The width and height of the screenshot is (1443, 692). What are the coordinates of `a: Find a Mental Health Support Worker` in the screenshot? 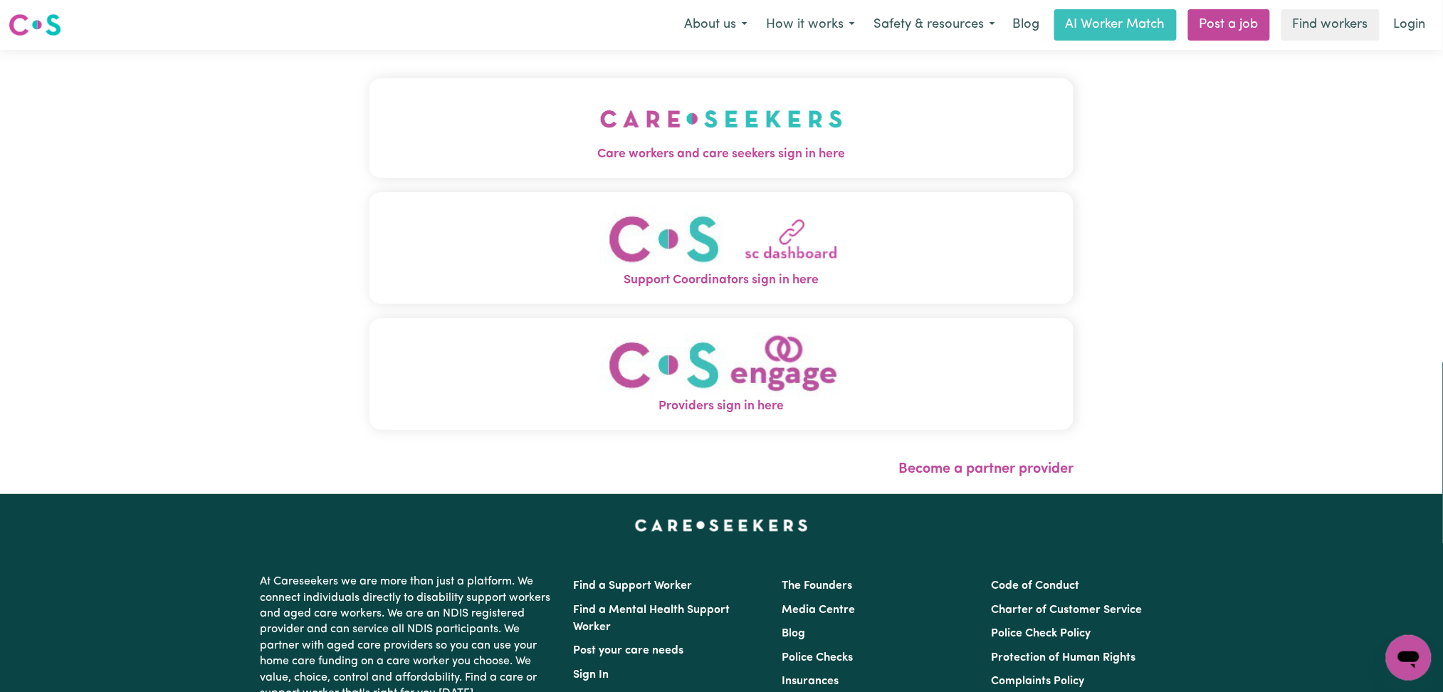 It's located at (652, 619).